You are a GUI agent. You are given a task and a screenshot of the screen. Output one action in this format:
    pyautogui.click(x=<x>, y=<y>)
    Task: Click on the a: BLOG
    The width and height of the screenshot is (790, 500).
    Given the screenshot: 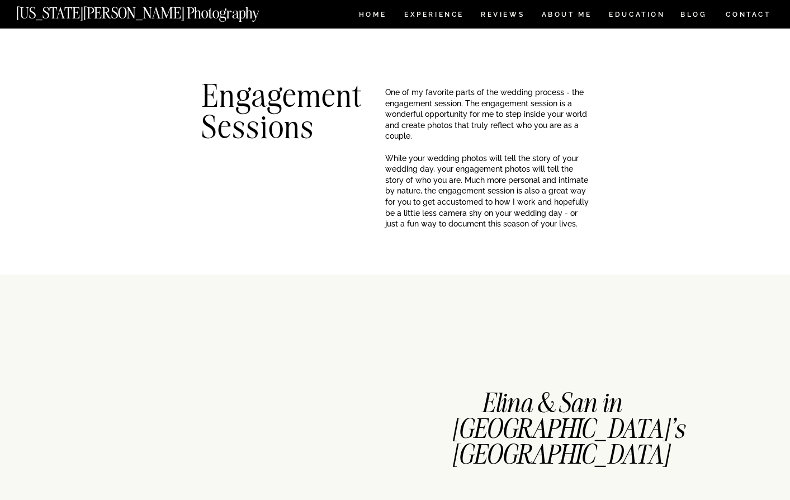 What is the action you would take?
    pyautogui.click(x=694, y=16)
    